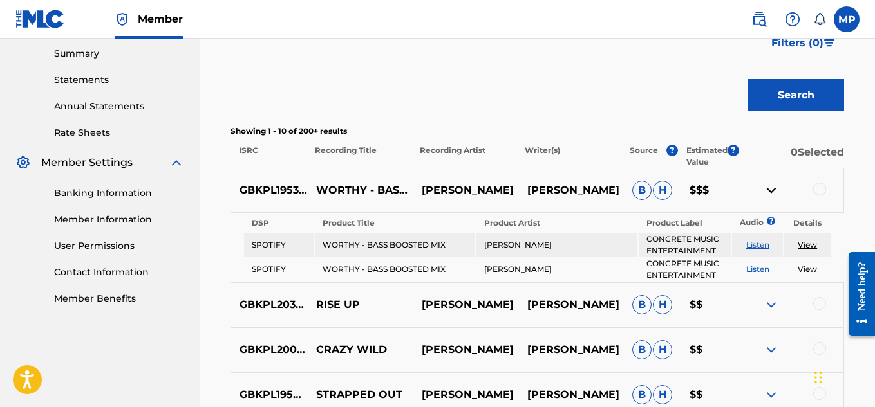 The image size is (875, 407). Describe the element at coordinates (23, 51) in the screenshot. I see `div: Open Resource Center` at that location.